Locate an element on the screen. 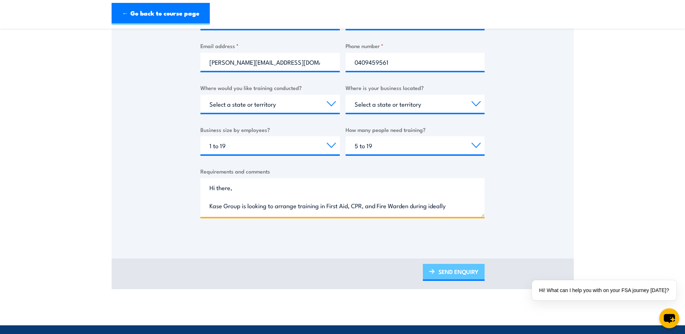  label: Requirements and comments is located at coordinates (342, 171).